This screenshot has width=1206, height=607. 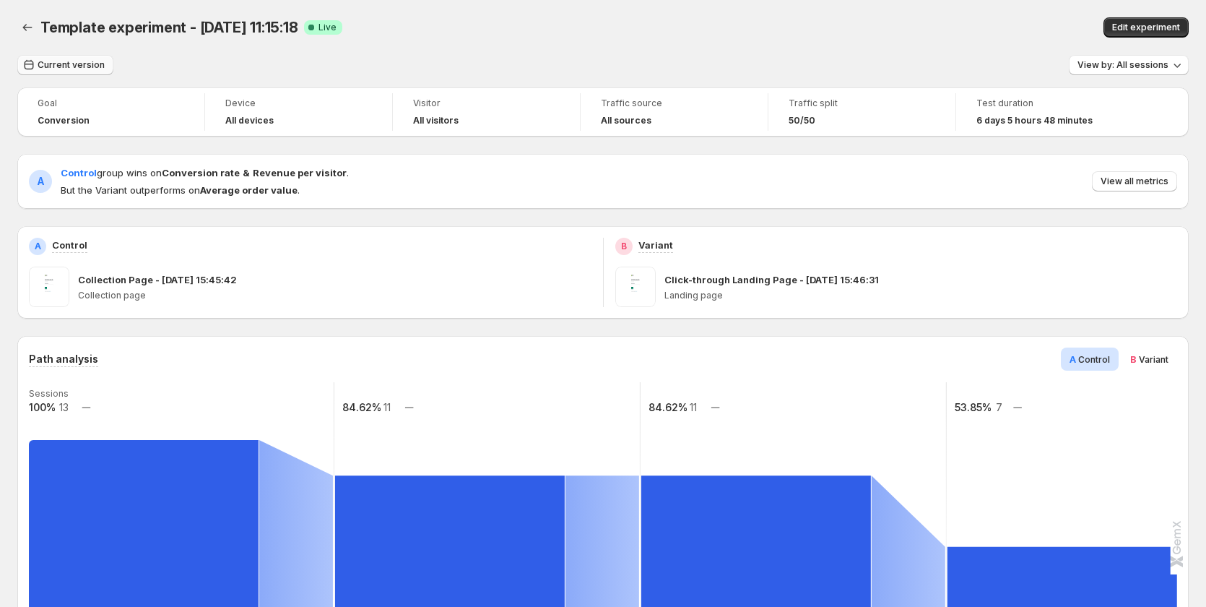 I want to click on strong: Average order value, so click(x=249, y=190).